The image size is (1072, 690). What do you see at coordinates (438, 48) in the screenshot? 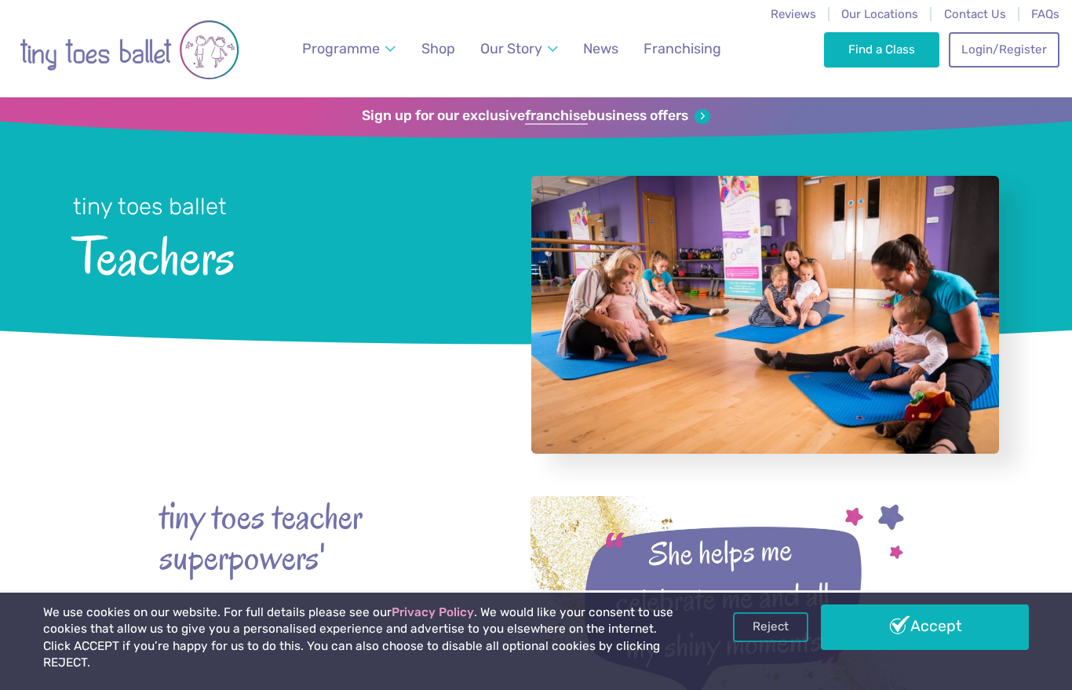
I see `span: Shop` at bounding box center [438, 48].